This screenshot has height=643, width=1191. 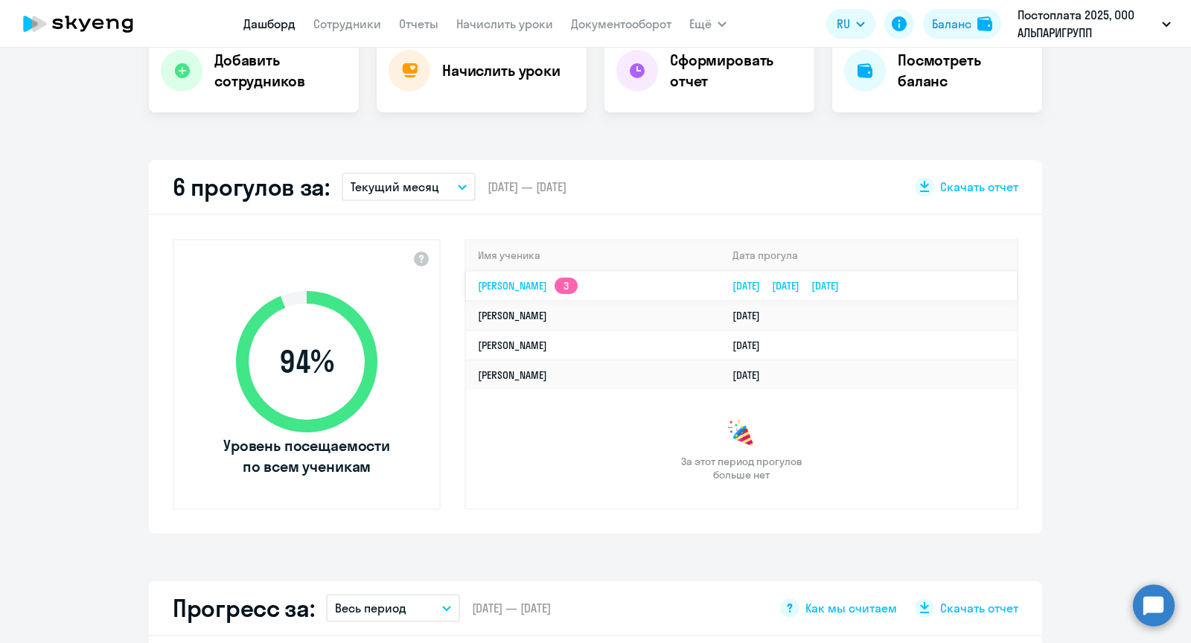 I want to click on a: Сотрудники, so click(x=347, y=24).